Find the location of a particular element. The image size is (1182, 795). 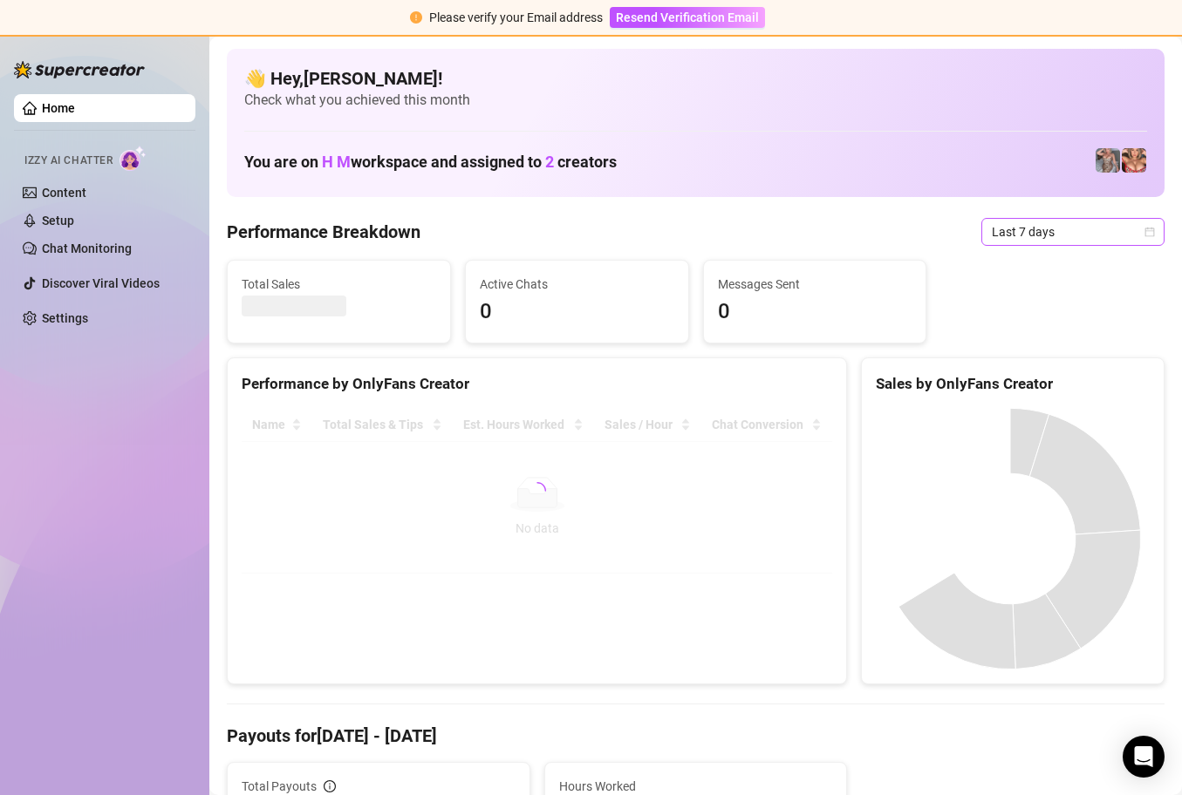

div: Please verify your Email address is located at coordinates (515, 17).